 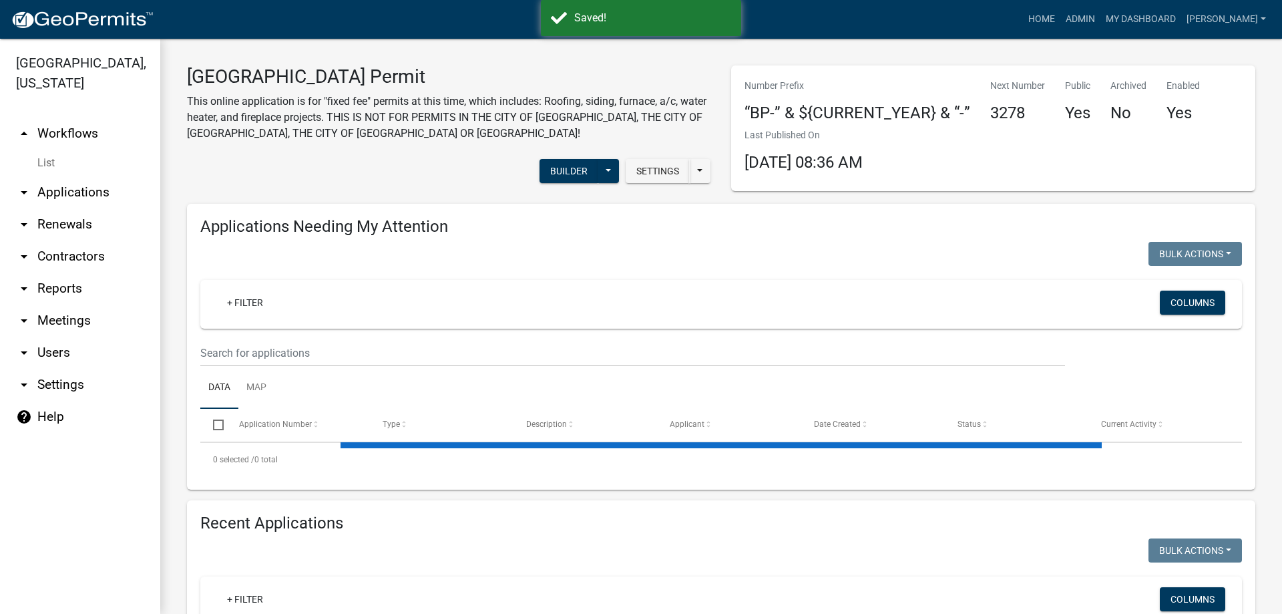 What do you see at coordinates (1140, 19) in the screenshot?
I see `a: My Dashboard` at bounding box center [1140, 19].